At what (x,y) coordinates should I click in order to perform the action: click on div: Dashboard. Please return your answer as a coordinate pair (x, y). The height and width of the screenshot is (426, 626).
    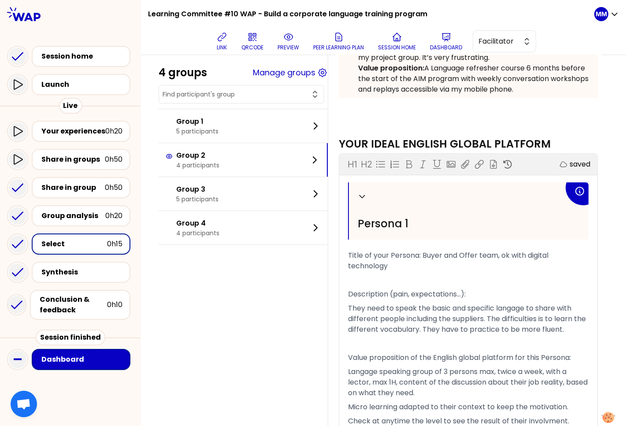
    Looking at the image, I should click on (84, 359).